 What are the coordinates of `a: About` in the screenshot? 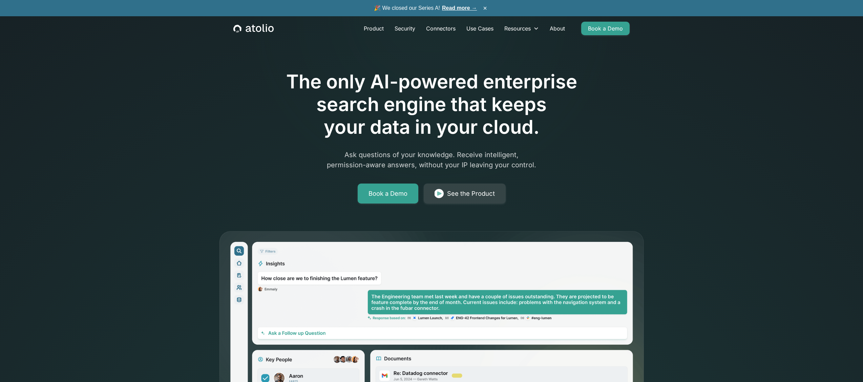 It's located at (557, 28).